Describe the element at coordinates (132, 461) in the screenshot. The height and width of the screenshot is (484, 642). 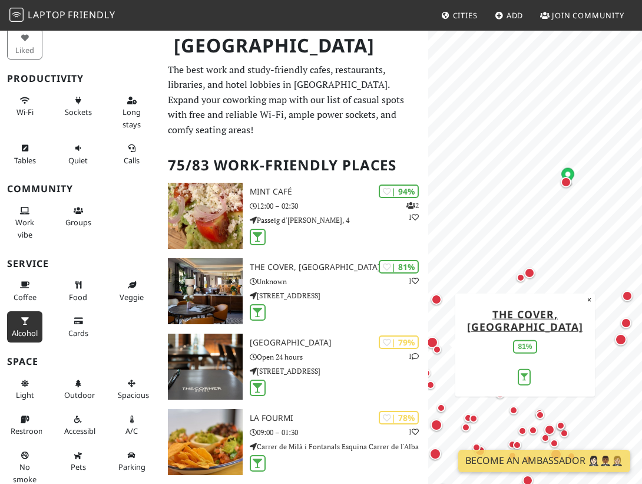
I see `button: Parking` at that location.